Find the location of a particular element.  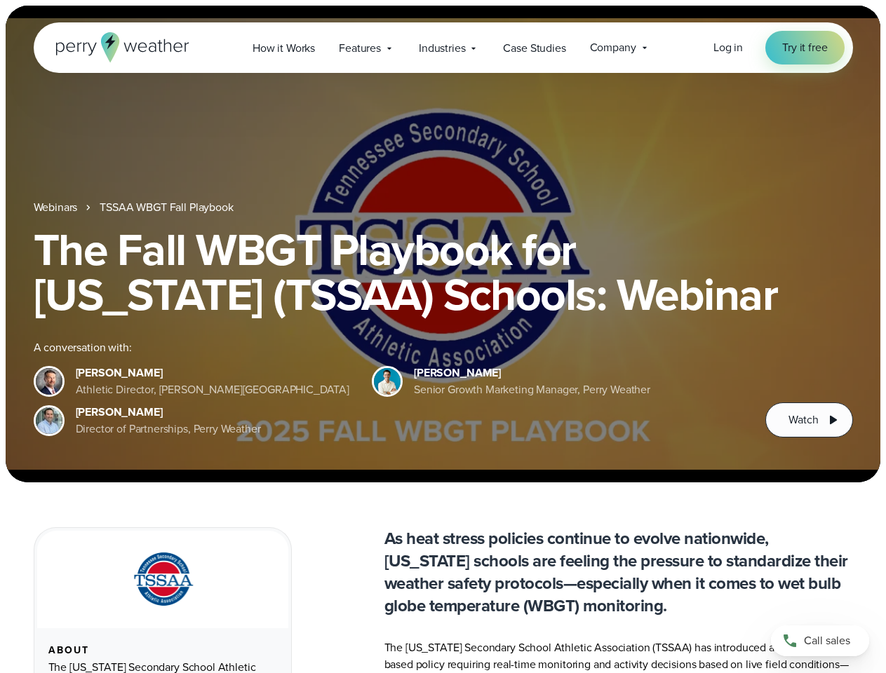

span: Call sales is located at coordinates (827, 641).